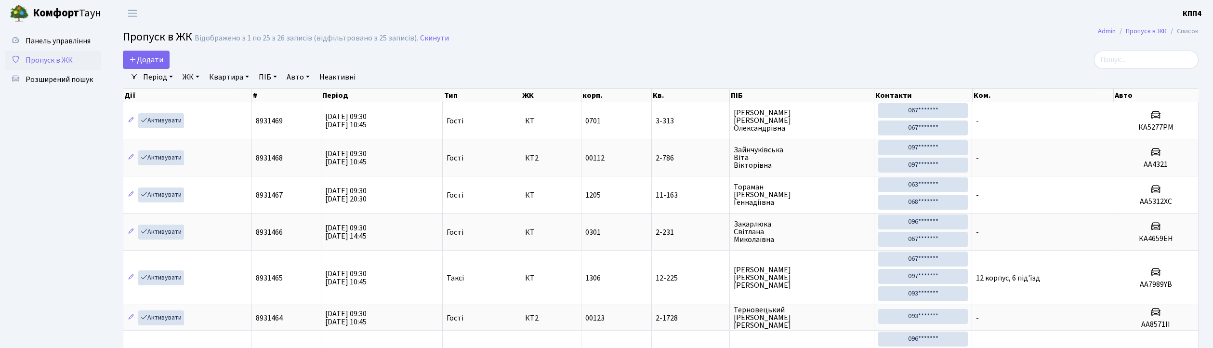  I want to click on button: Переключити навігацію, so click(132, 13).